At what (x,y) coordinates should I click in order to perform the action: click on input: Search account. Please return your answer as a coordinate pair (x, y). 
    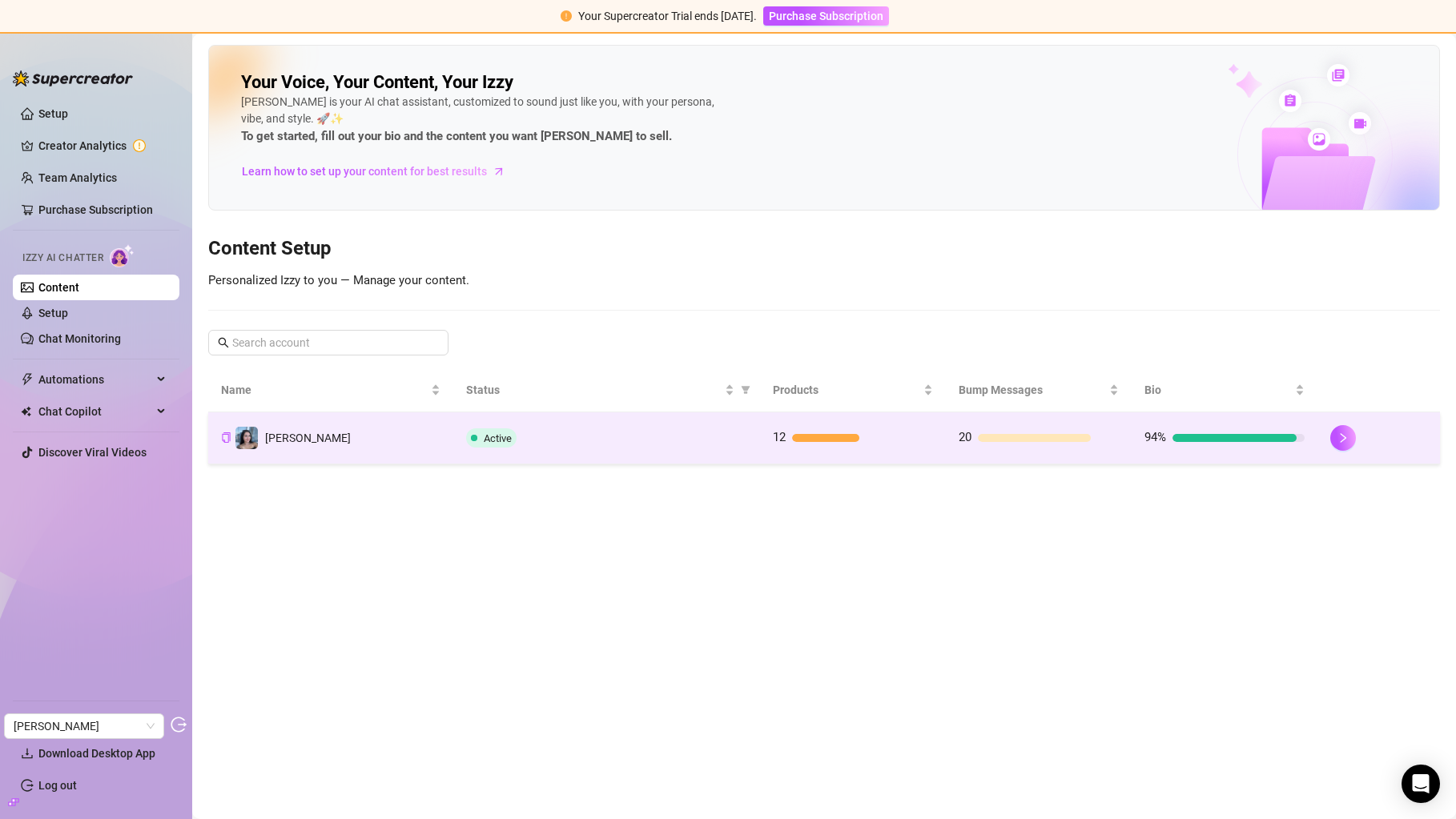
    Looking at the image, I should click on (330, 343).